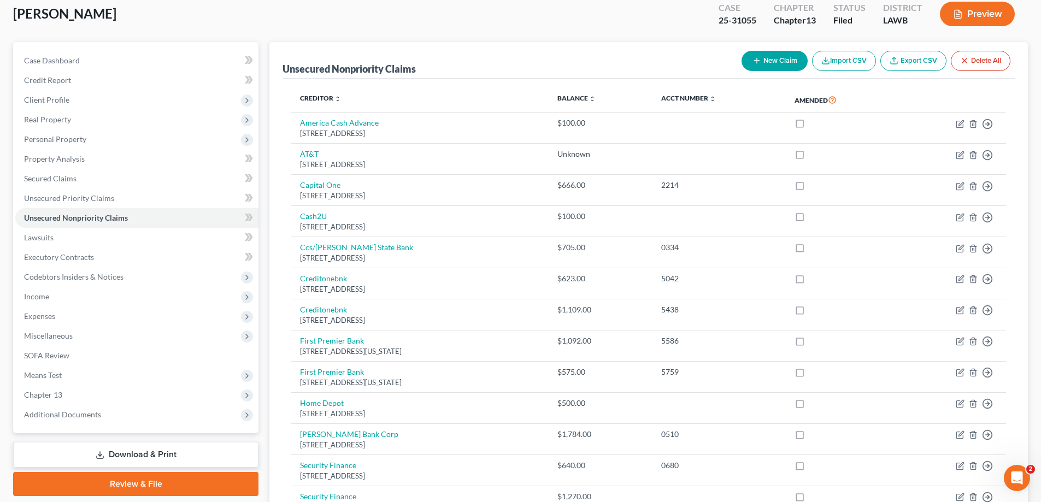  I want to click on div: 5759, so click(719, 372).